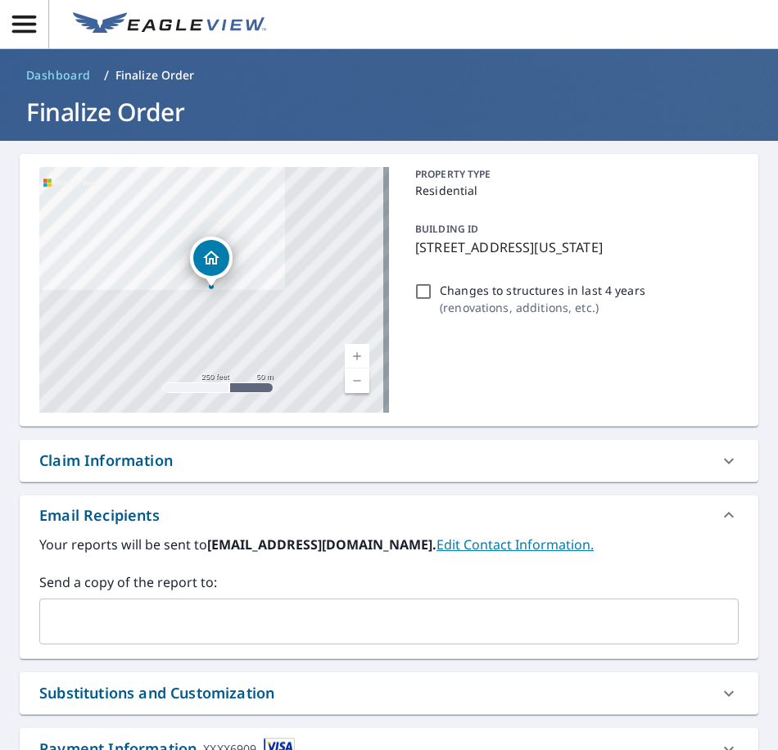  I want to click on a: EV Logo, so click(170, 25).